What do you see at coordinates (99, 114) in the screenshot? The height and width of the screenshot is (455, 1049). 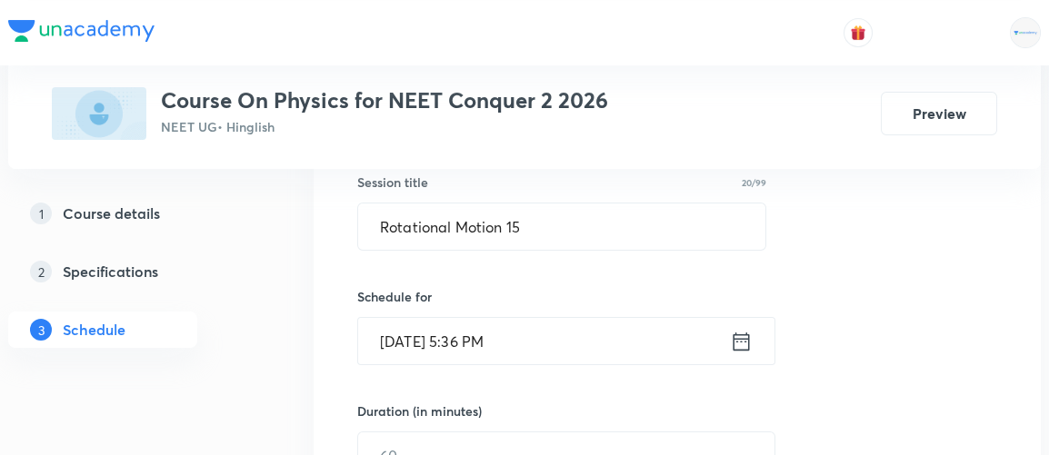 I see `img: 5DFDDBAB-DED6-4832-B5C5-7415D7533D95_plus.png` at bounding box center [99, 114].